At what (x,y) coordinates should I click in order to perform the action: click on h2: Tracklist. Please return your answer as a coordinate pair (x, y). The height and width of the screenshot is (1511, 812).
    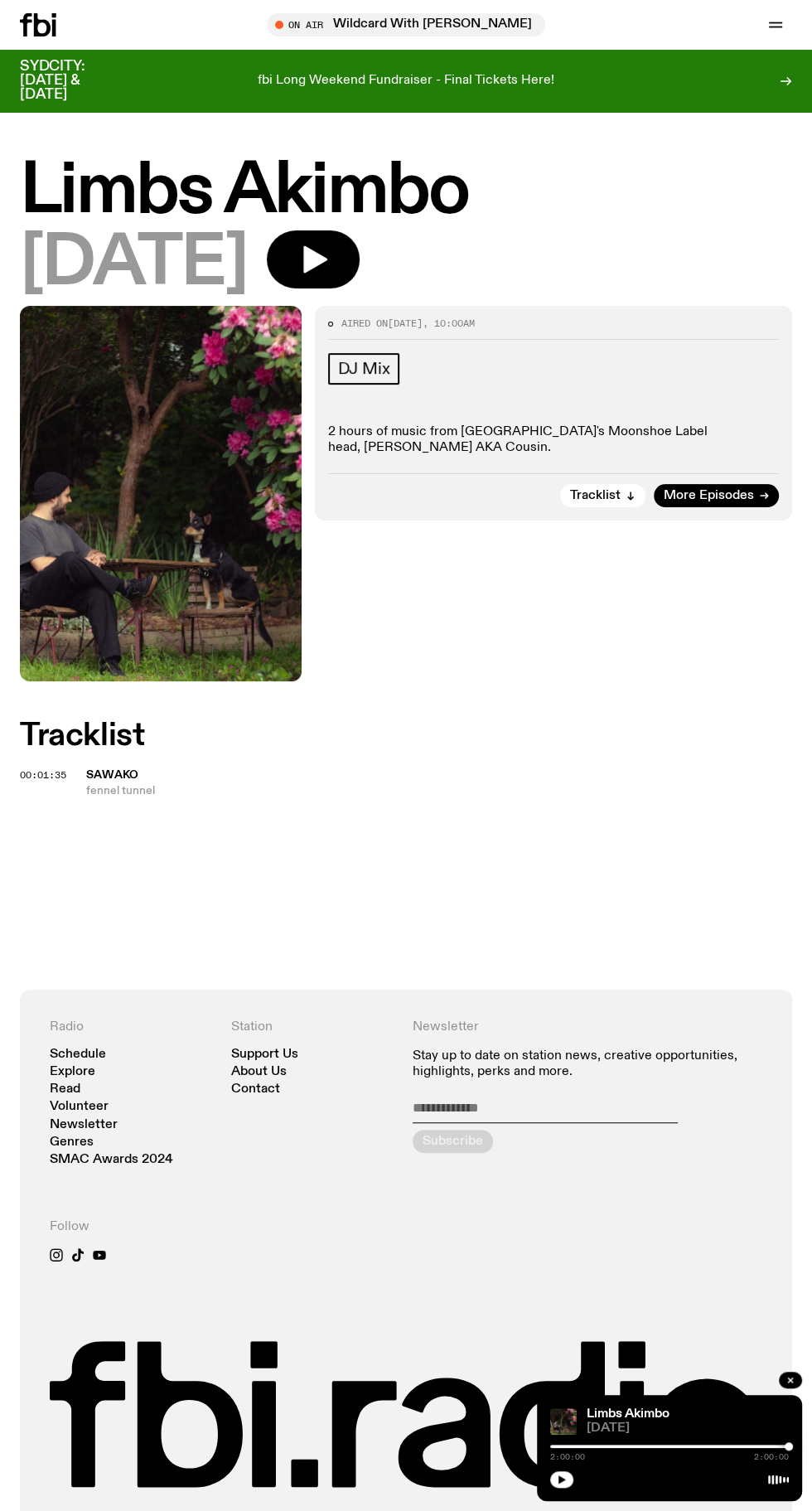
    Looking at the image, I should click on (406, 736).